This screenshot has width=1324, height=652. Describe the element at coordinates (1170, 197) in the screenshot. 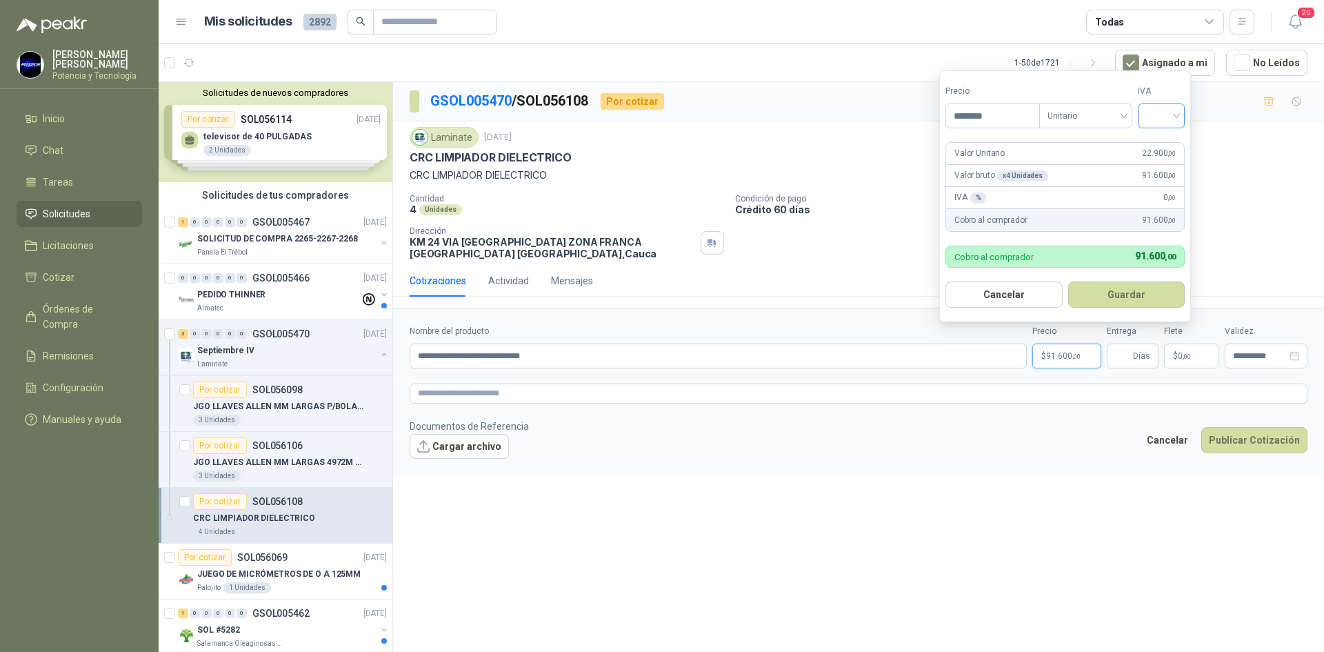

I see `span: 0` at that location.